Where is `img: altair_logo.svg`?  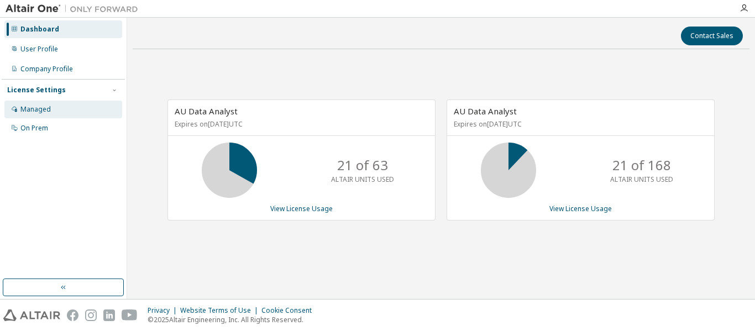
img: altair_logo.svg is located at coordinates (32, 315).